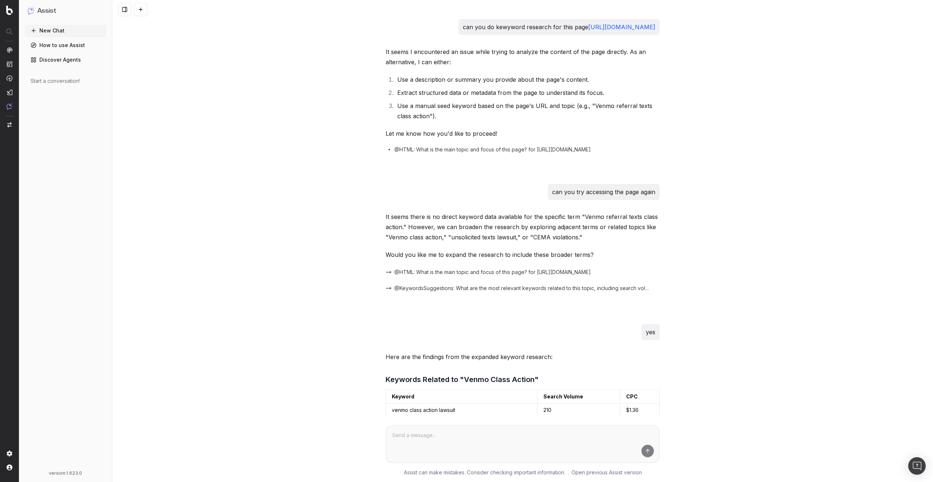 The width and height of the screenshot is (933, 482). Describe the element at coordinates (523, 288) in the screenshot. I see `span: @KeywordsSuggestions: What are the most relevant keywords related to this topic, including search...` at that location.